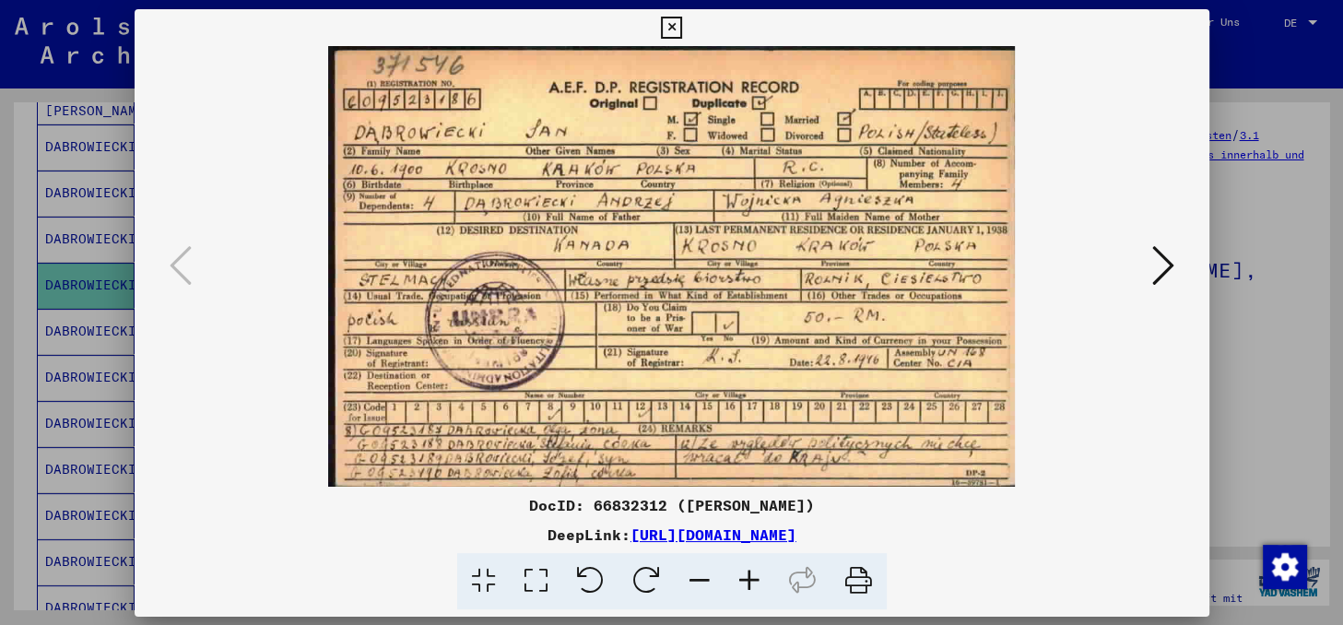  What do you see at coordinates (672, 266) in the screenshot?
I see `img: 001.jpg` at bounding box center [672, 266].